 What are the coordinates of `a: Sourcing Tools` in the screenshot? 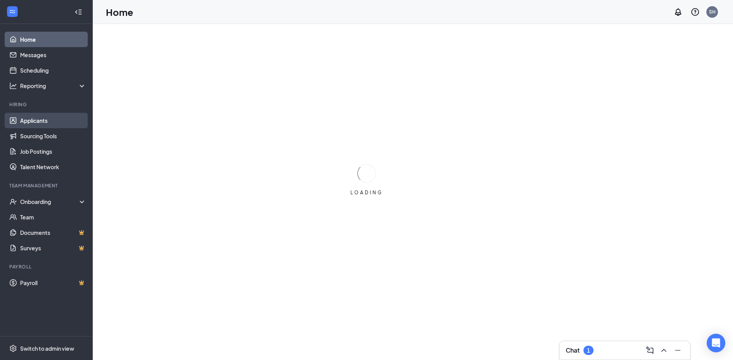 It's located at (53, 136).